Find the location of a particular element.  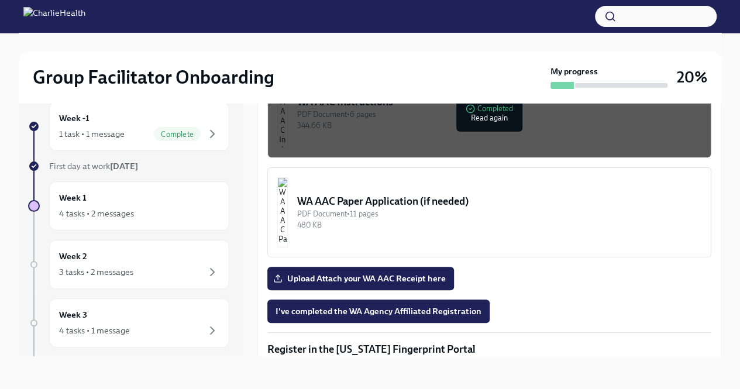

a: Week 34 tasks • 1 message is located at coordinates (129, 323).